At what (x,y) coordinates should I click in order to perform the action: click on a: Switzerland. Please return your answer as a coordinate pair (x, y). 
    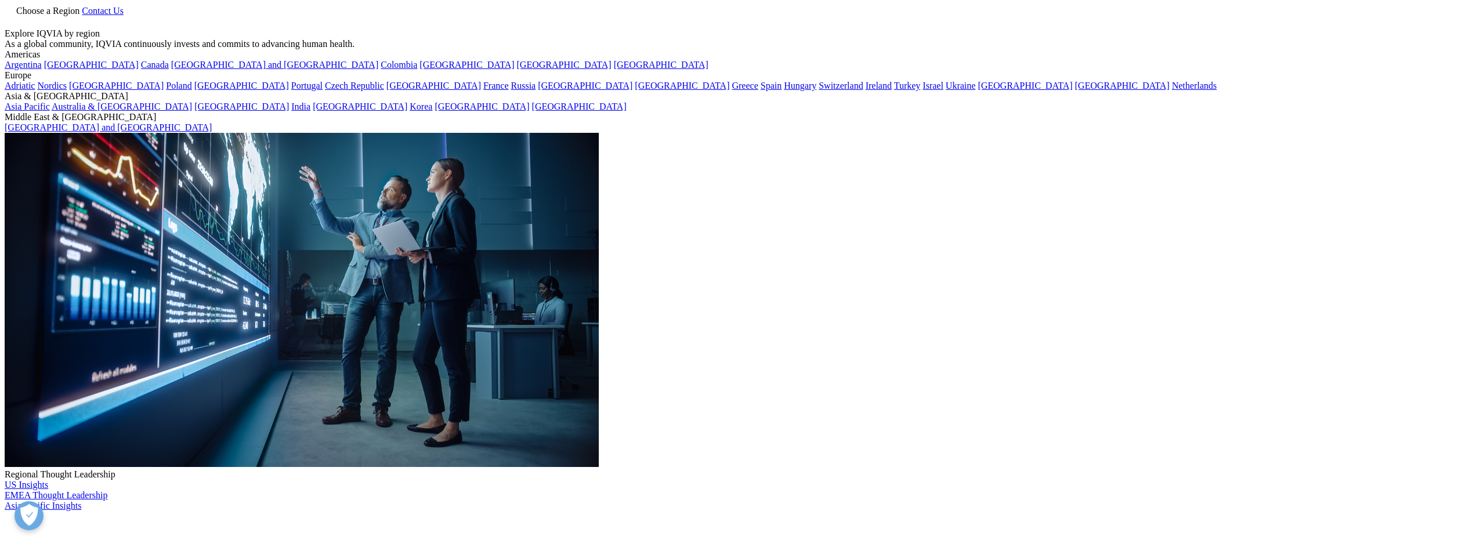
    Looking at the image, I should click on (841, 85).